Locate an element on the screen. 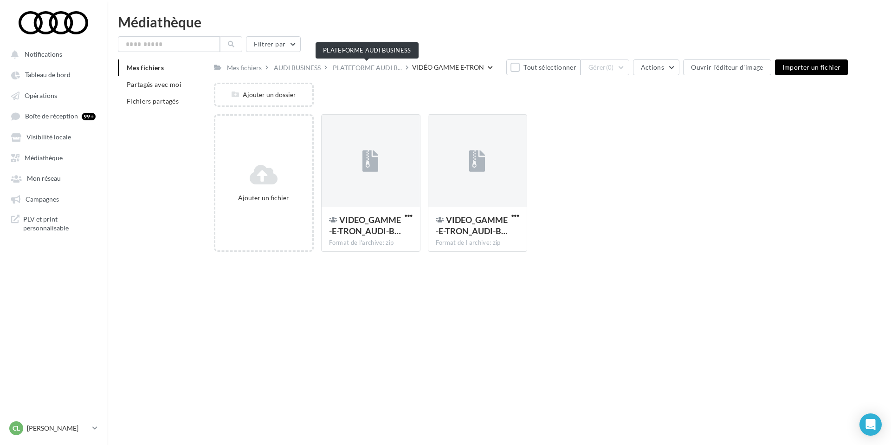 The image size is (891, 445). a: Boîte de réception 99+ is located at coordinates (53, 116).